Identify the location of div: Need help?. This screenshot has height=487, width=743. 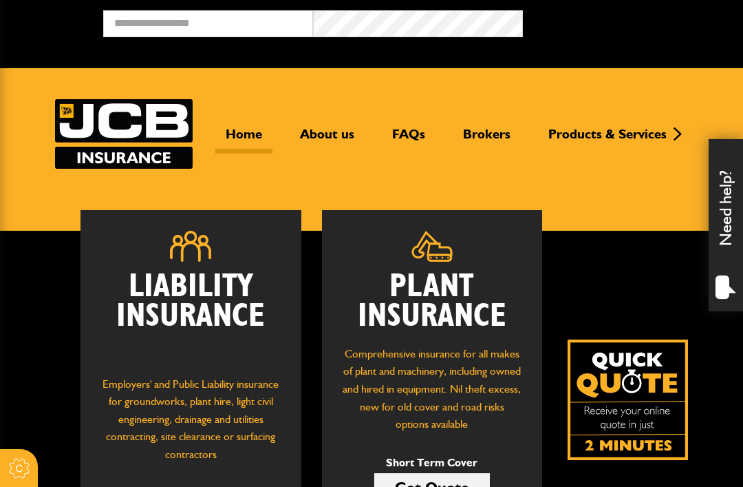
(726, 225).